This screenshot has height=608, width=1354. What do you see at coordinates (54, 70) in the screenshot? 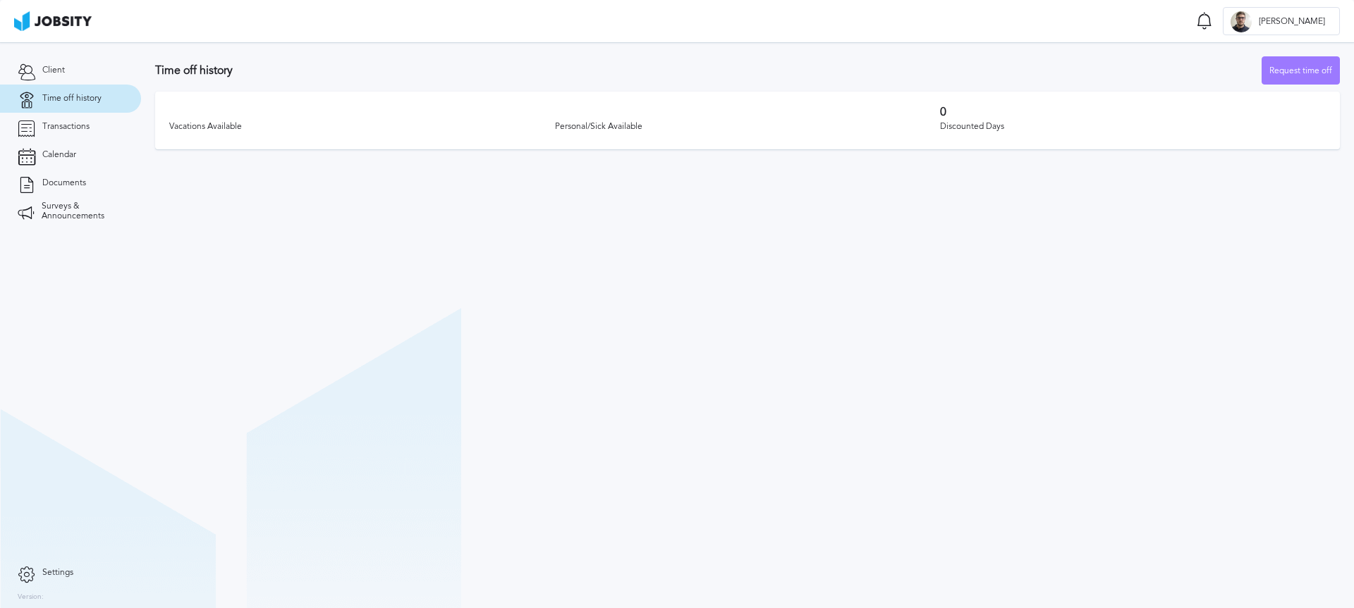
I see `span: Client` at bounding box center [54, 70].